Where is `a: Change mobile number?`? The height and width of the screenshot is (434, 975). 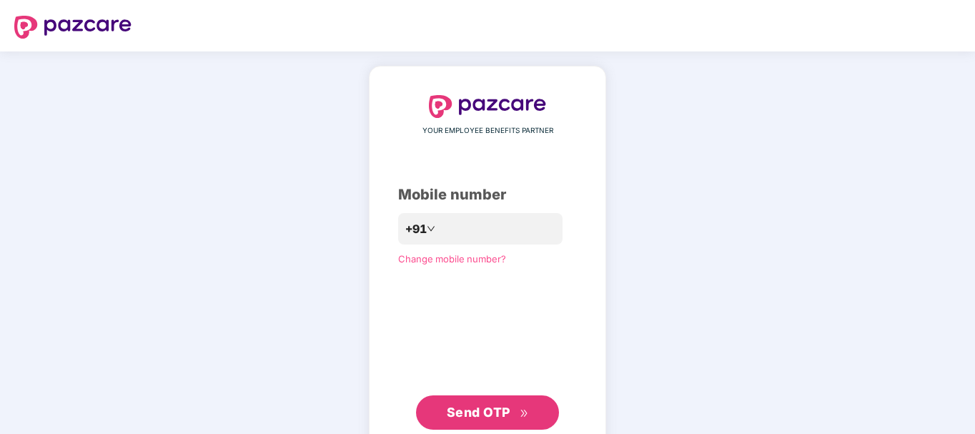 a: Change mobile number? is located at coordinates (452, 259).